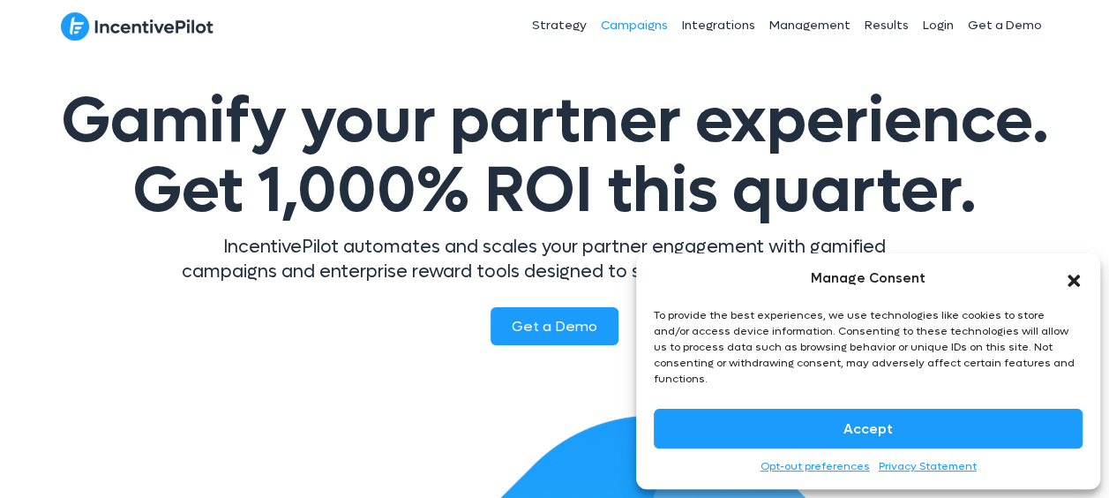 This screenshot has height=498, width=1109. Describe the element at coordinates (868, 428) in the screenshot. I see `button: Accept` at that location.